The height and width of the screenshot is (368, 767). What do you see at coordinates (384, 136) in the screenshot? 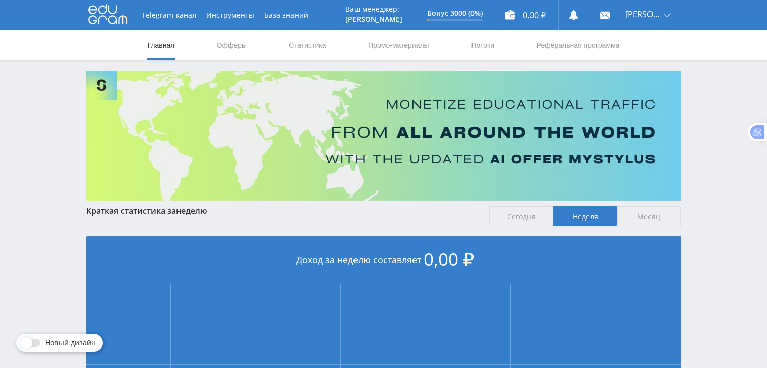
I see `img: Banner` at bounding box center [384, 136].